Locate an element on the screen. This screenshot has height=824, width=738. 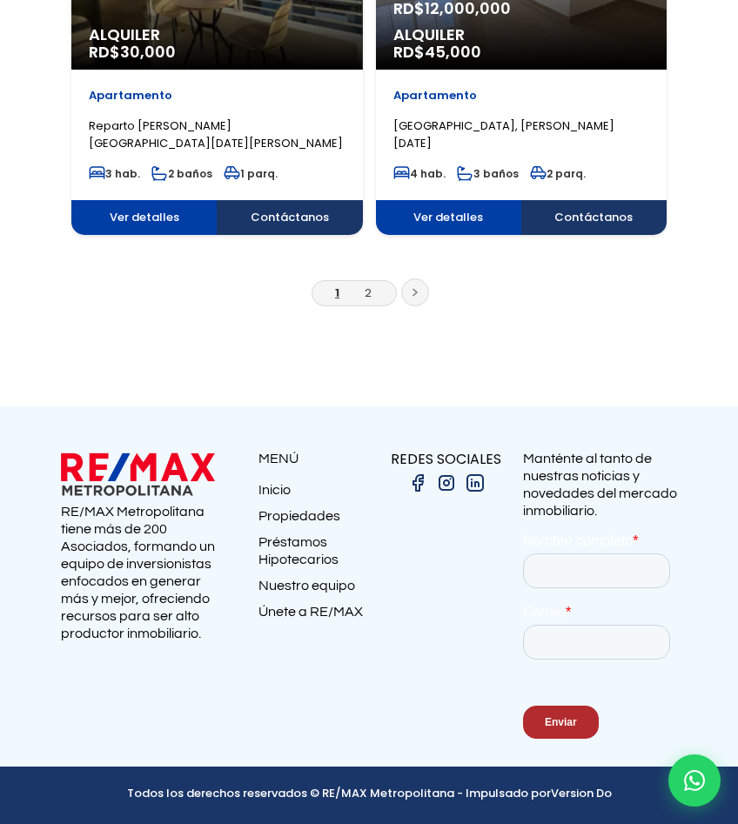
span: 1 parq. is located at coordinates (251, 173).